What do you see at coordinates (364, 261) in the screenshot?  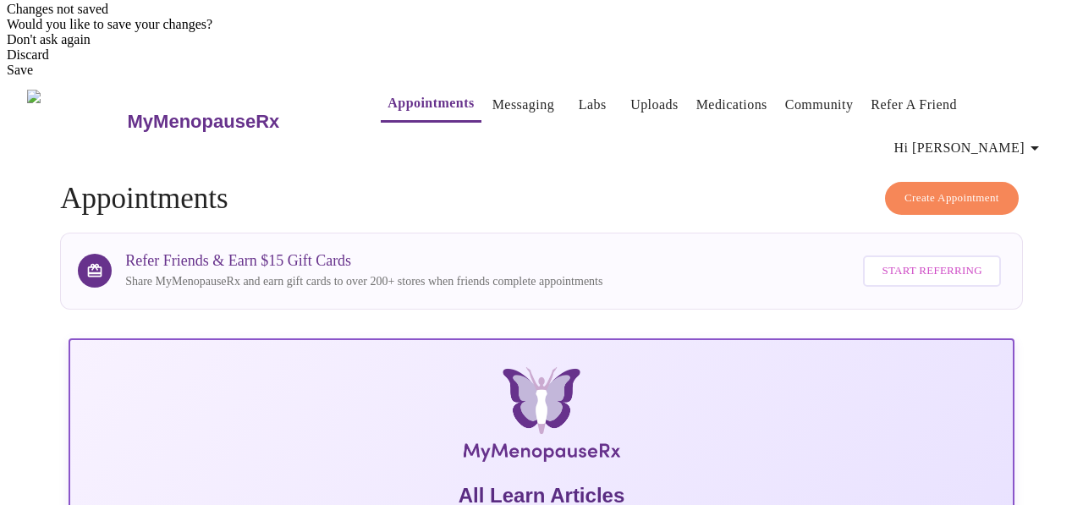 I see `h3: Refer Friends & Earn $15 Gift Cards` at bounding box center [364, 261].